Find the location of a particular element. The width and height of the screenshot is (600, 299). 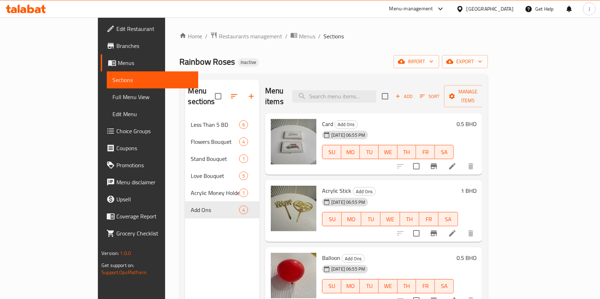

a: Promotions is located at coordinates (149, 165).